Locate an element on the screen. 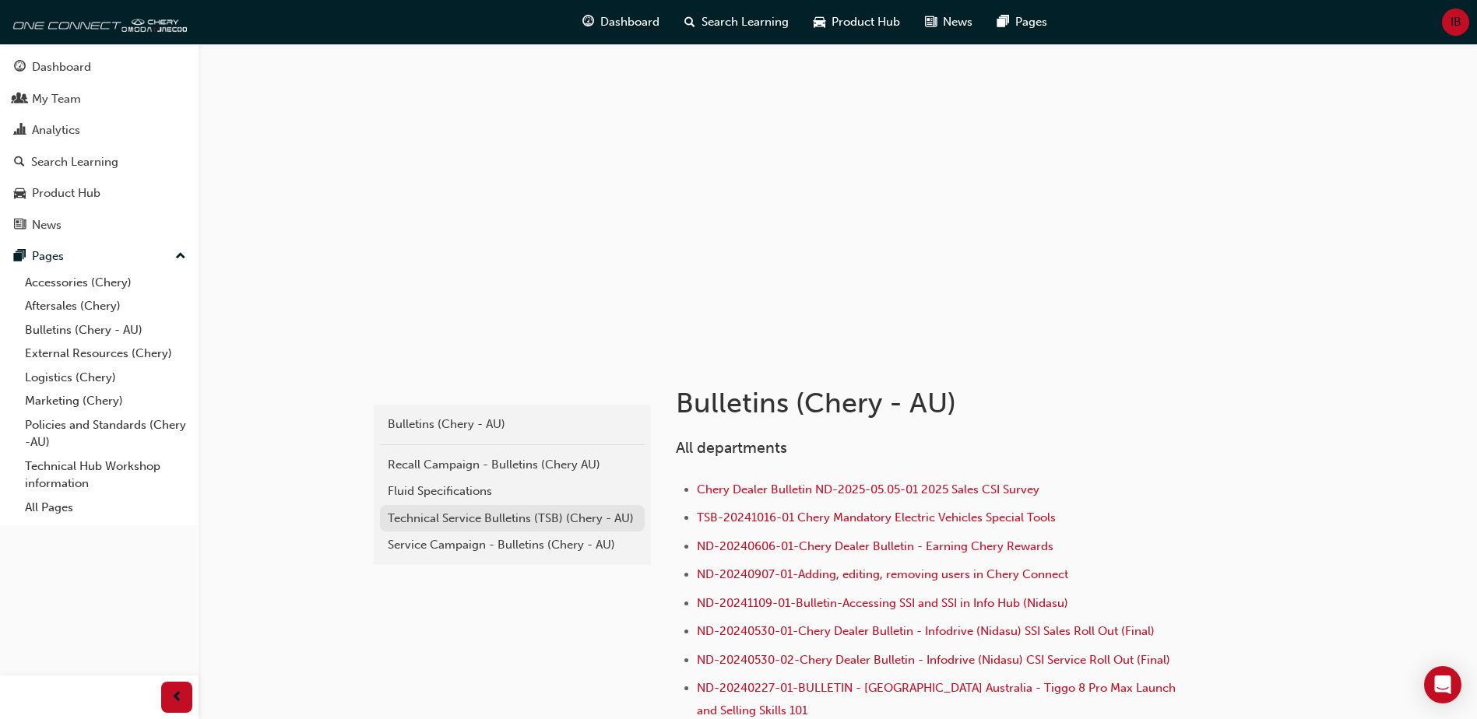 The height and width of the screenshot is (719, 1477). h1: Bulletins (Chery - AU) is located at coordinates (931, 403).